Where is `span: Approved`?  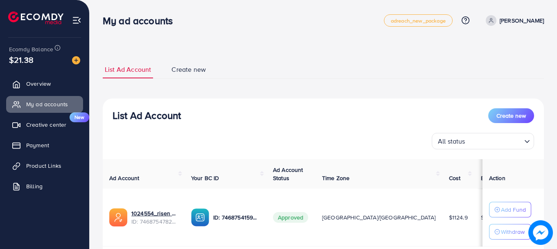 span: Approved is located at coordinates (291, 217).